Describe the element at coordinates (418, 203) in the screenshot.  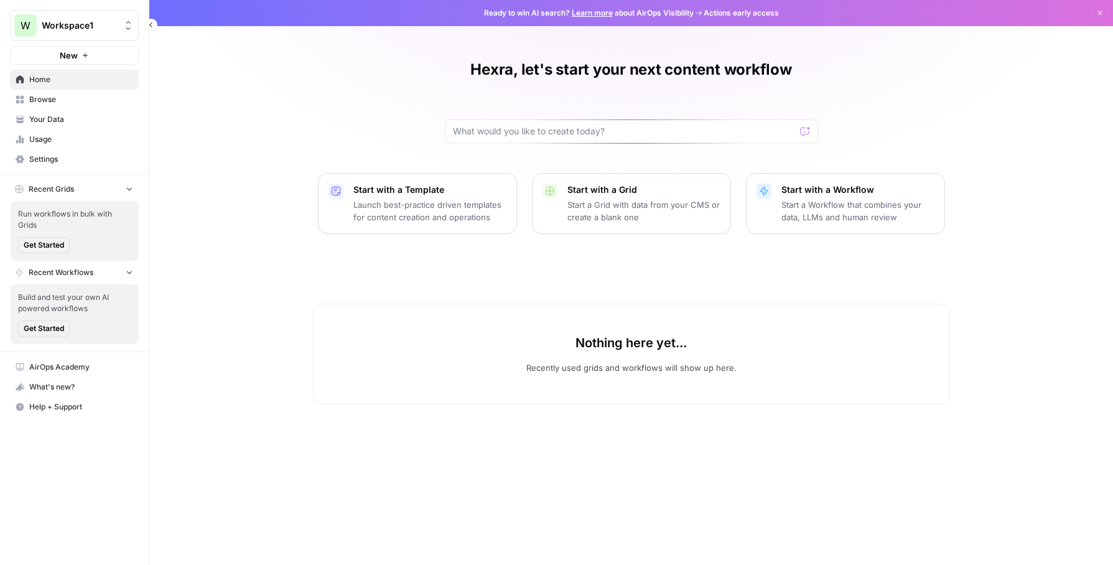
I see `button: Start with a TemplateLaunch best-practice driven templates for content creation and operations` at that location.